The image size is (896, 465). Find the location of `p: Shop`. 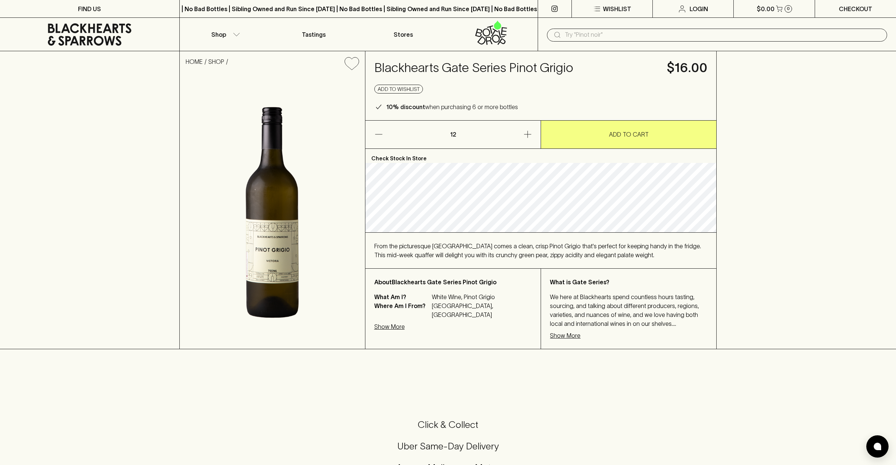

p: Shop is located at coordinates (219, 35).